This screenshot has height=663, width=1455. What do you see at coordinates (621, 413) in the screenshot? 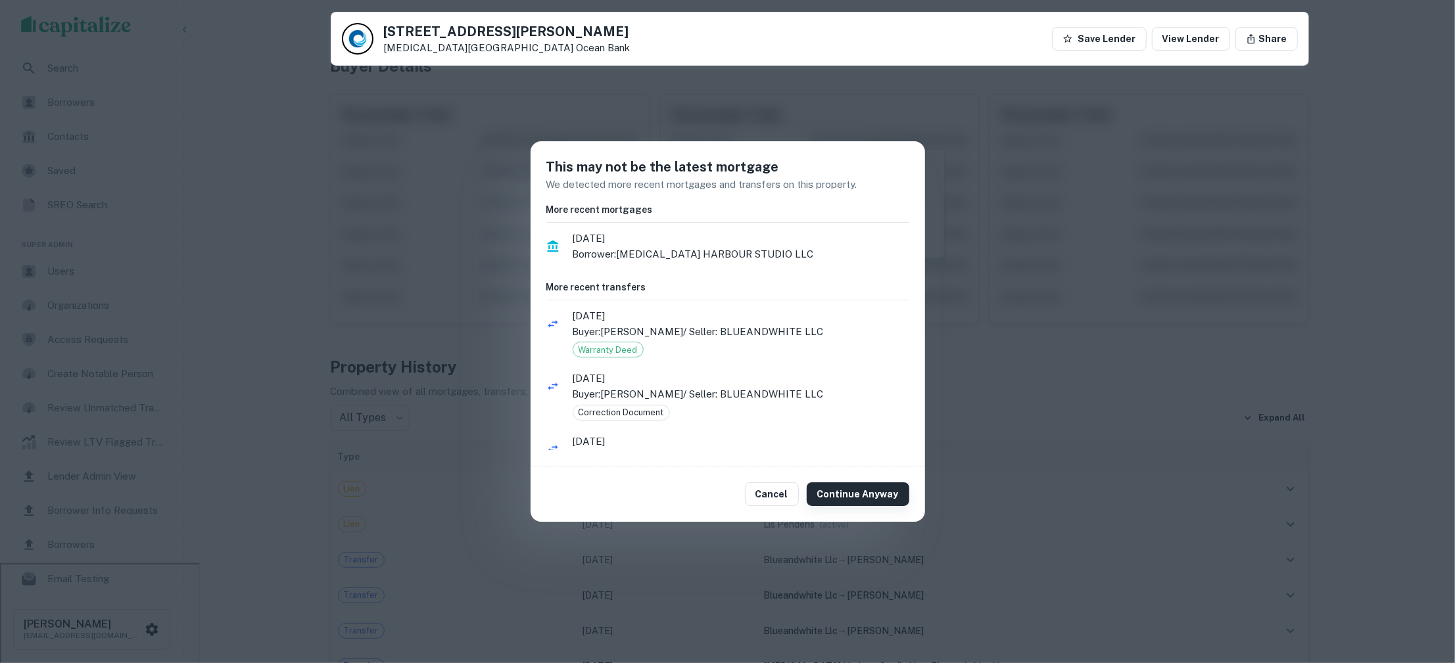
I see `span: Correction Document` at bounding box center [621, 413].